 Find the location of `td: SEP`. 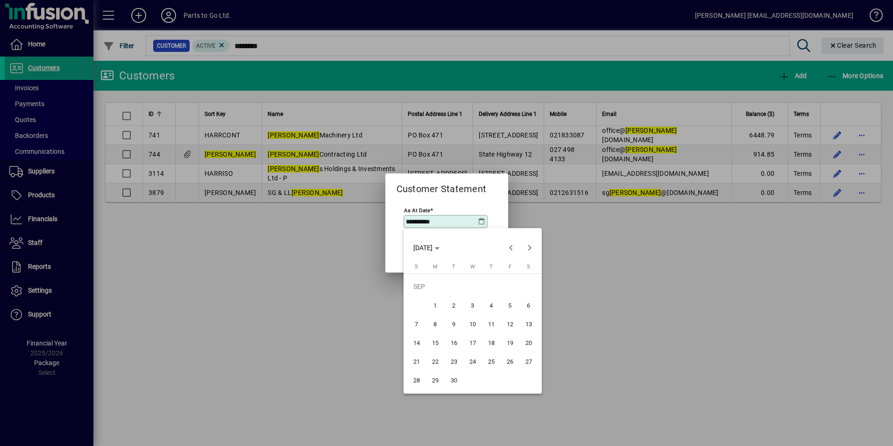

td: SEP is located at coordinates (473, 286).